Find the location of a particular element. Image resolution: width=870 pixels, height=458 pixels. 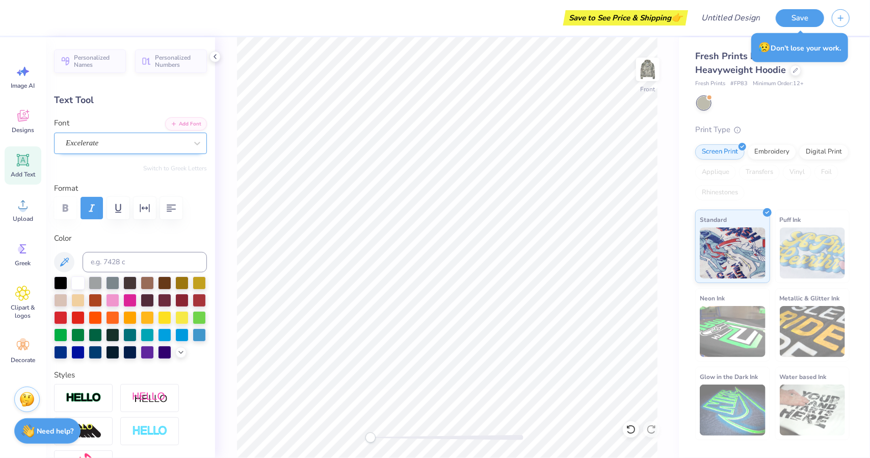

div: Accessibility label is located at coordinates (371, 437).